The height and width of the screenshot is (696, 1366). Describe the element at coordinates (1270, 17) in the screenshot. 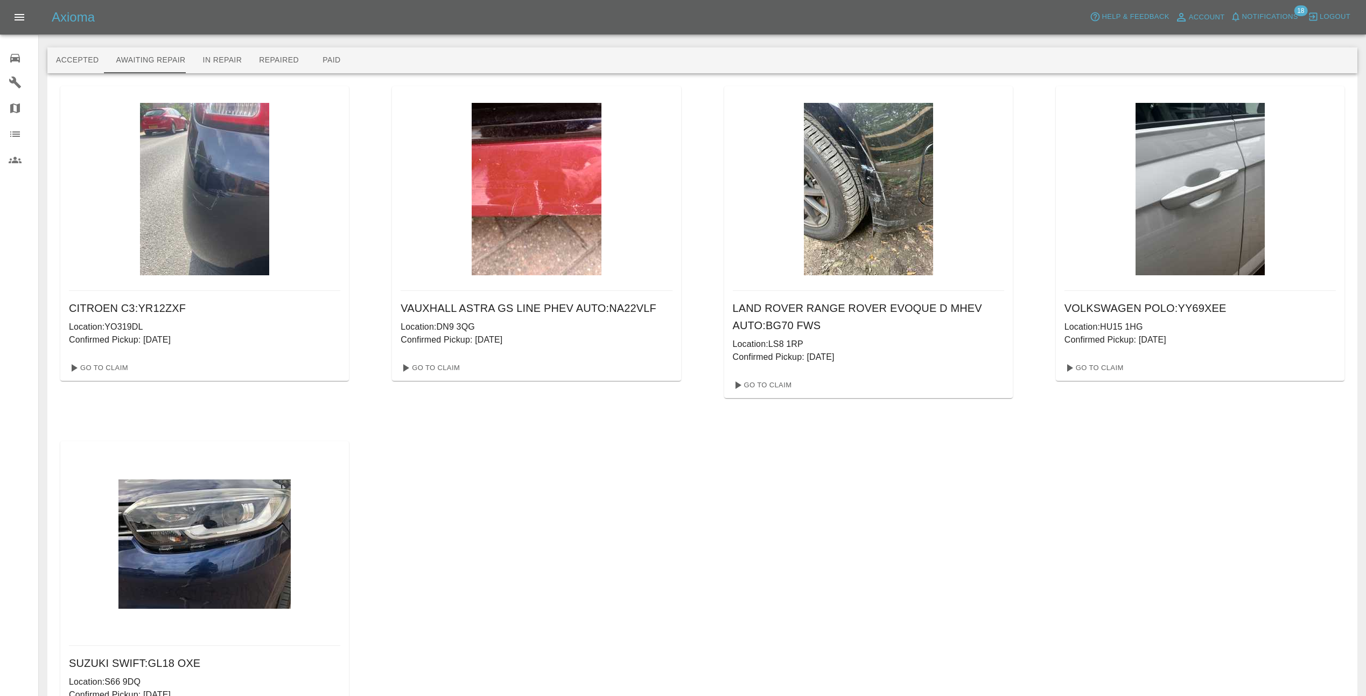

I see `span: Notifications` at that location.